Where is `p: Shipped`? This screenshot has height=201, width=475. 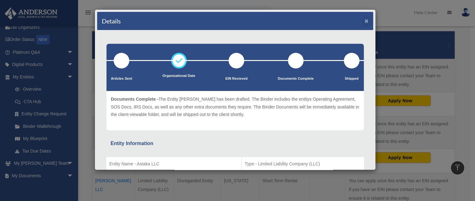
p: Shipped is located at coordinates (352, 79).